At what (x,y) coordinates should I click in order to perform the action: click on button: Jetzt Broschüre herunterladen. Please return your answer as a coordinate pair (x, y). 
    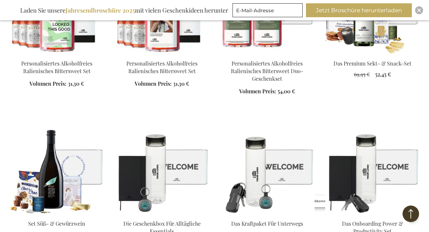
    Looking at the image, I should click on (359, 10).